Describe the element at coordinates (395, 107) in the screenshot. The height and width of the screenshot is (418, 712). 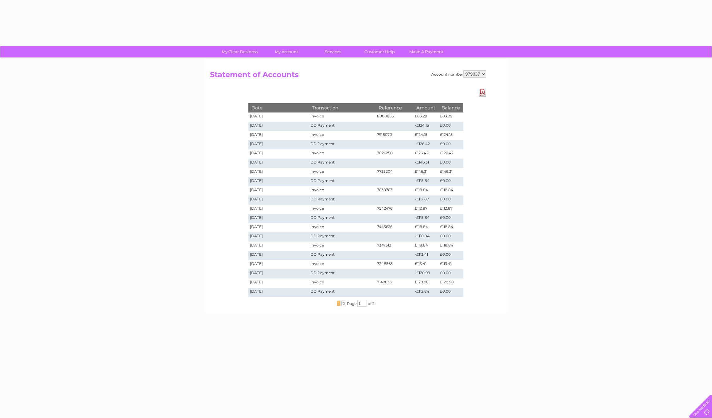
I see `th: Reference` at that location.